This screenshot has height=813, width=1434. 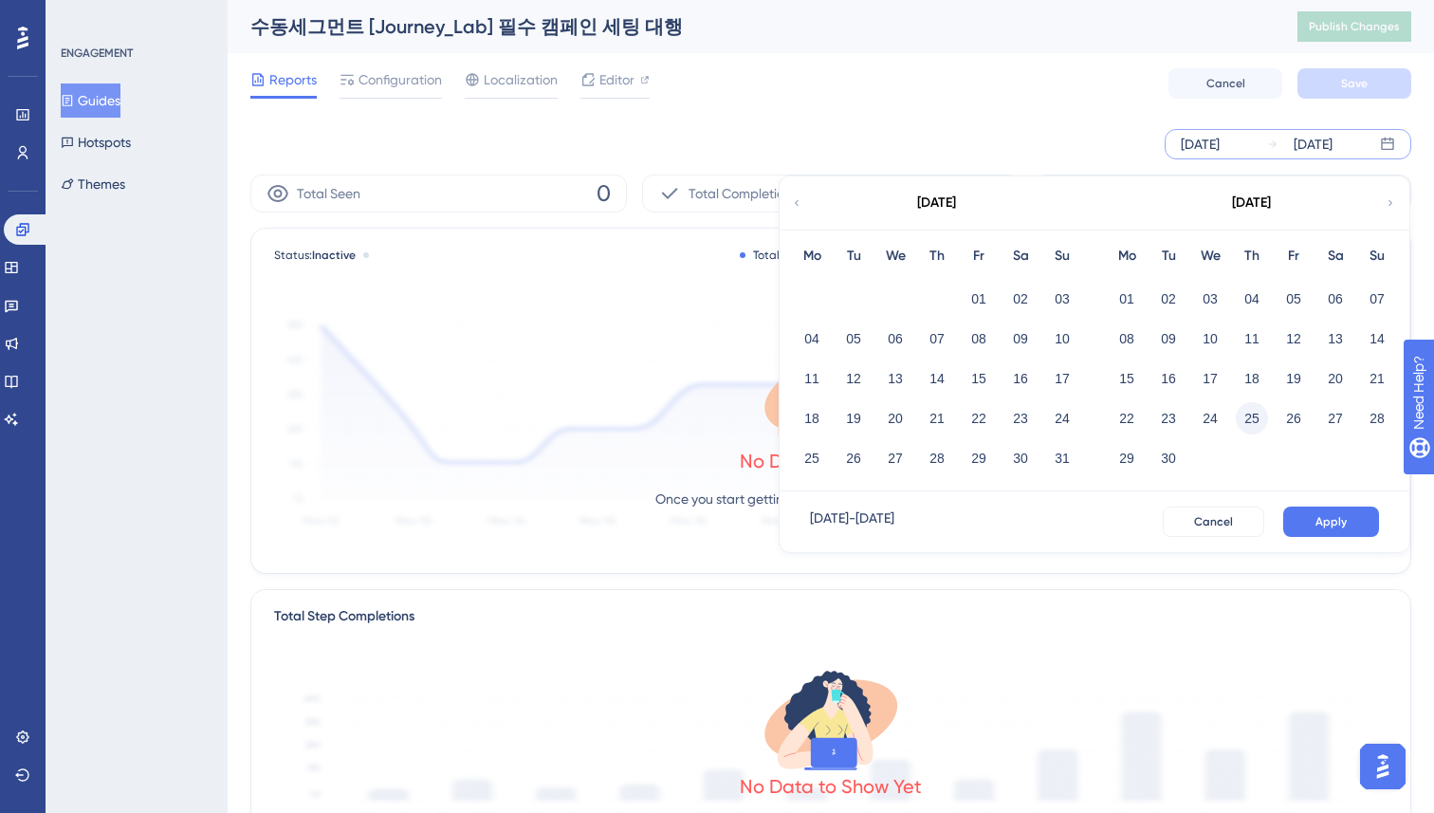 I want to click on button: 15, so click(x=1127, y=378).